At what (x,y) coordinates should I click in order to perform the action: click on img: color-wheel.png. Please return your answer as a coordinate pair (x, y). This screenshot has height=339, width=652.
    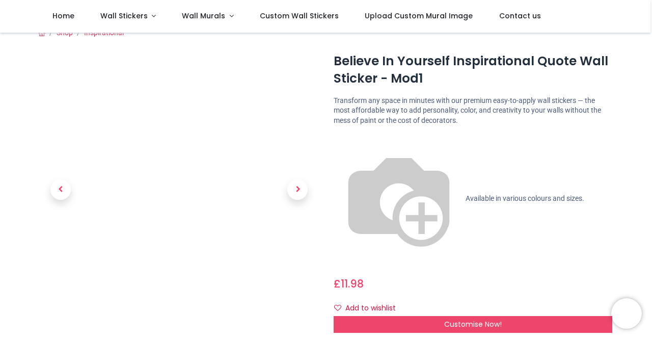
    Looking at the image, I should click on (399, 199).